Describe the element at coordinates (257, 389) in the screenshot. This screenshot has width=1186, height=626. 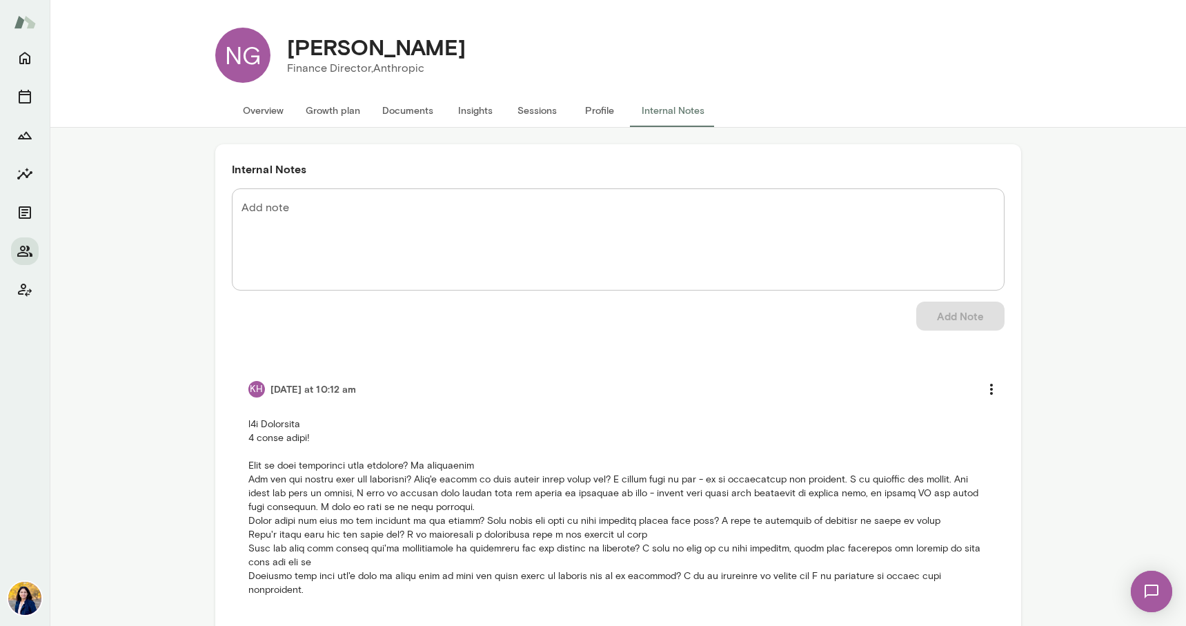
I see `div: KH` at that location.